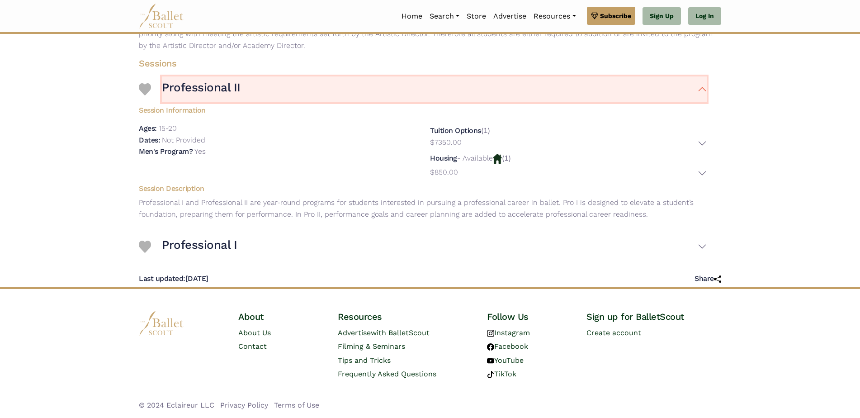 The height and width of the screenshot is (418, 860). Describe the element at coordinates (446, 143) in the screenshot. I see `p: $7350.00` at that location.